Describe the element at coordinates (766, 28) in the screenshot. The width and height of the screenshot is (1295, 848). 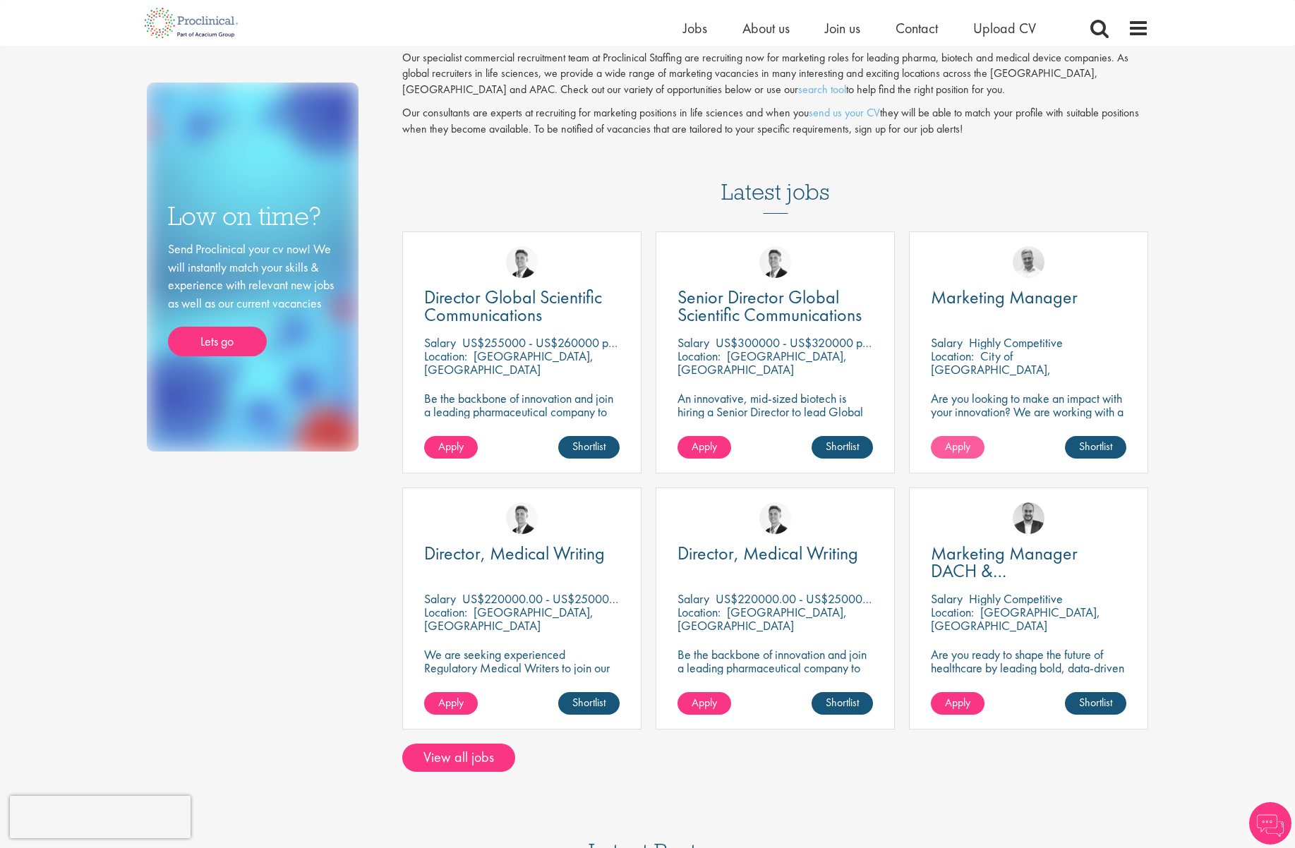
I see `span: About us` at that location.